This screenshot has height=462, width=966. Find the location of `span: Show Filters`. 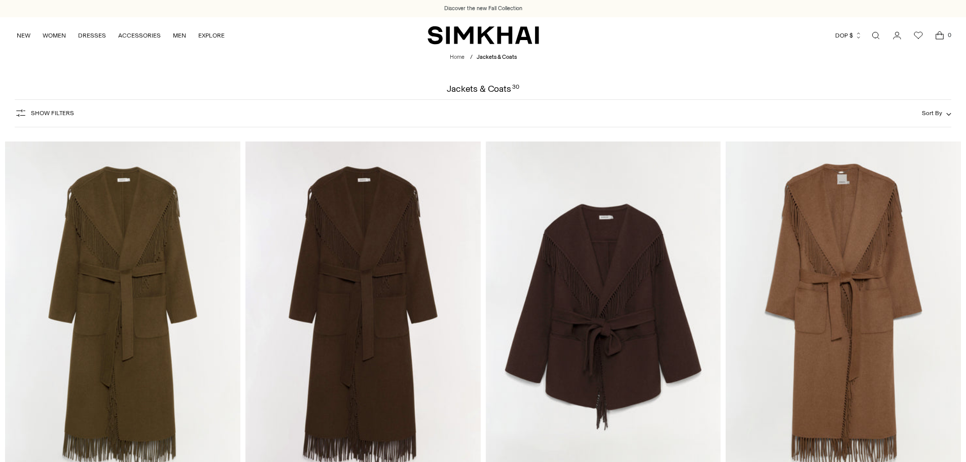

span: Show Filters is located at coordinates (52, 113).